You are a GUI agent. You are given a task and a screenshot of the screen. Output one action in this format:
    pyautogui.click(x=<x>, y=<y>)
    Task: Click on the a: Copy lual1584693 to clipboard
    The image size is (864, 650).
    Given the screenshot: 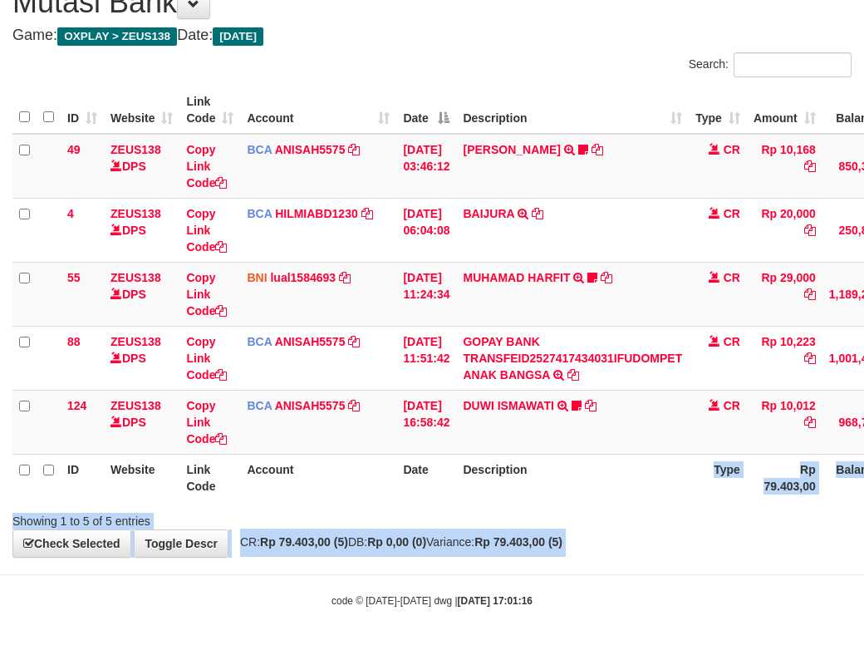 What is the action you would take?
    pyautogui.click(x=345, y=278)
    